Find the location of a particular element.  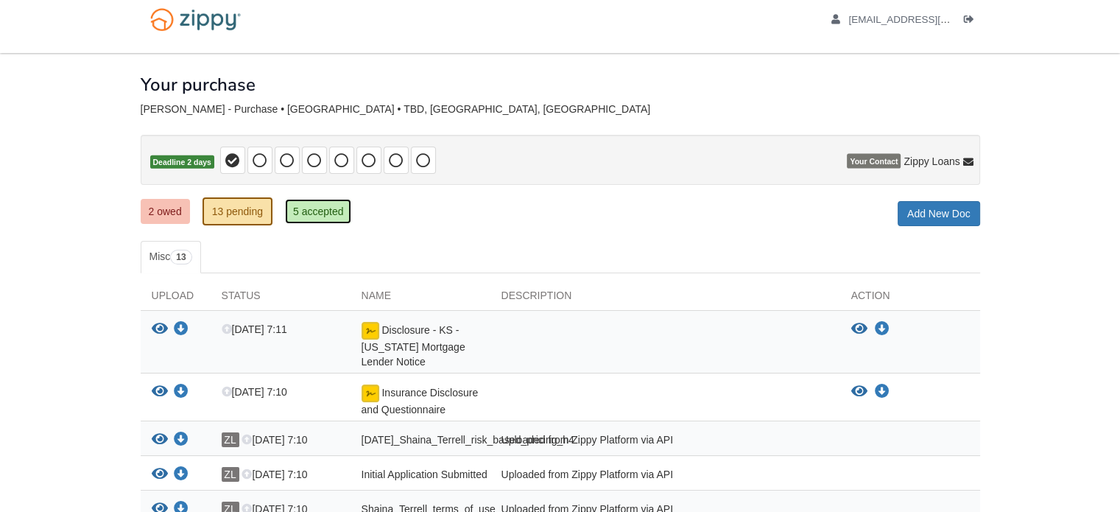

a: 2 owed is located at coordinates (165, 211).